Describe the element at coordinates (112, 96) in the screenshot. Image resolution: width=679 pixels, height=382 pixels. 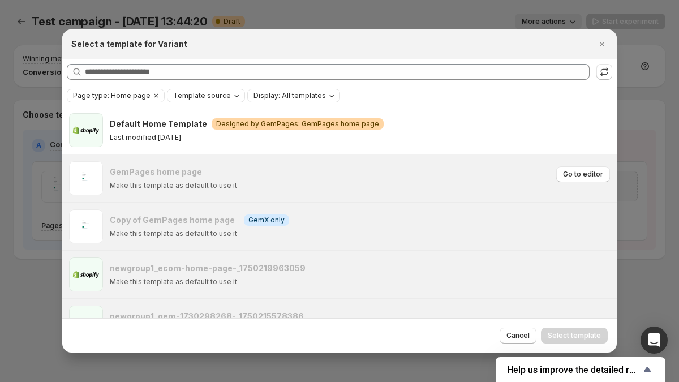
I see `span: Page type: Home page` at that location.